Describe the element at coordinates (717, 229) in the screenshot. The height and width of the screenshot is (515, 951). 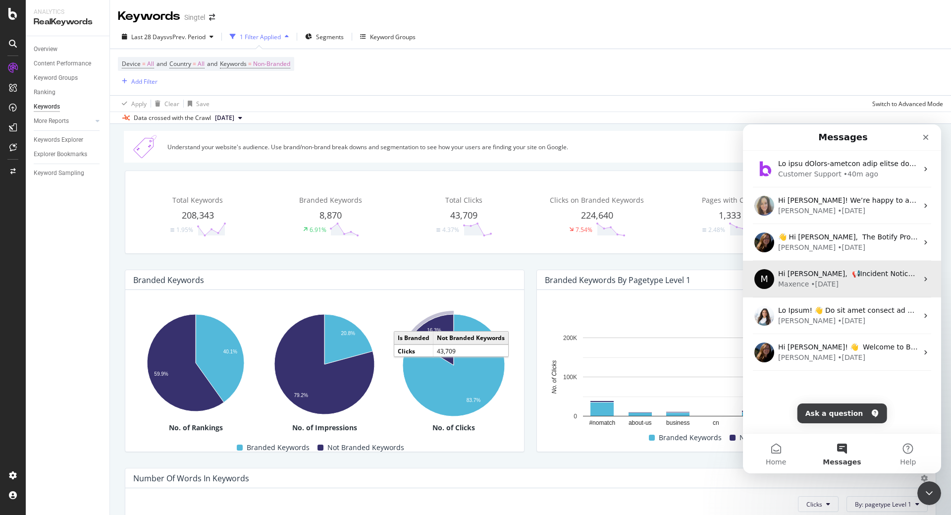
I see `div: 2.48%` at that location.